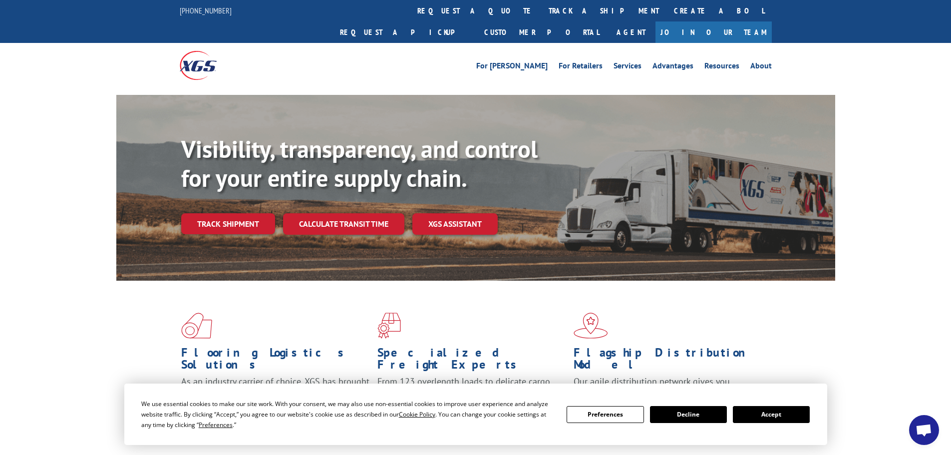 The height and width of the screenshot is (455, 951). What do you see at coordinates (668, 361) in the screenshot?
I see `h1: Flagship Distribution Model` at bounding box center [668, 361].